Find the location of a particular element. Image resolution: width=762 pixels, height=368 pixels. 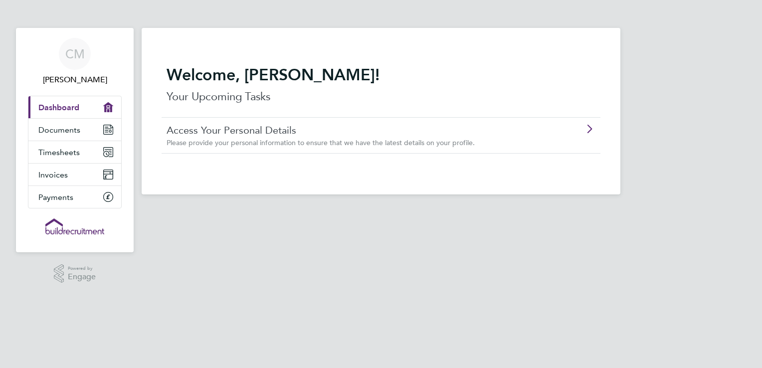

a: Access Your Personal Details is located at coordinates (352, 130).